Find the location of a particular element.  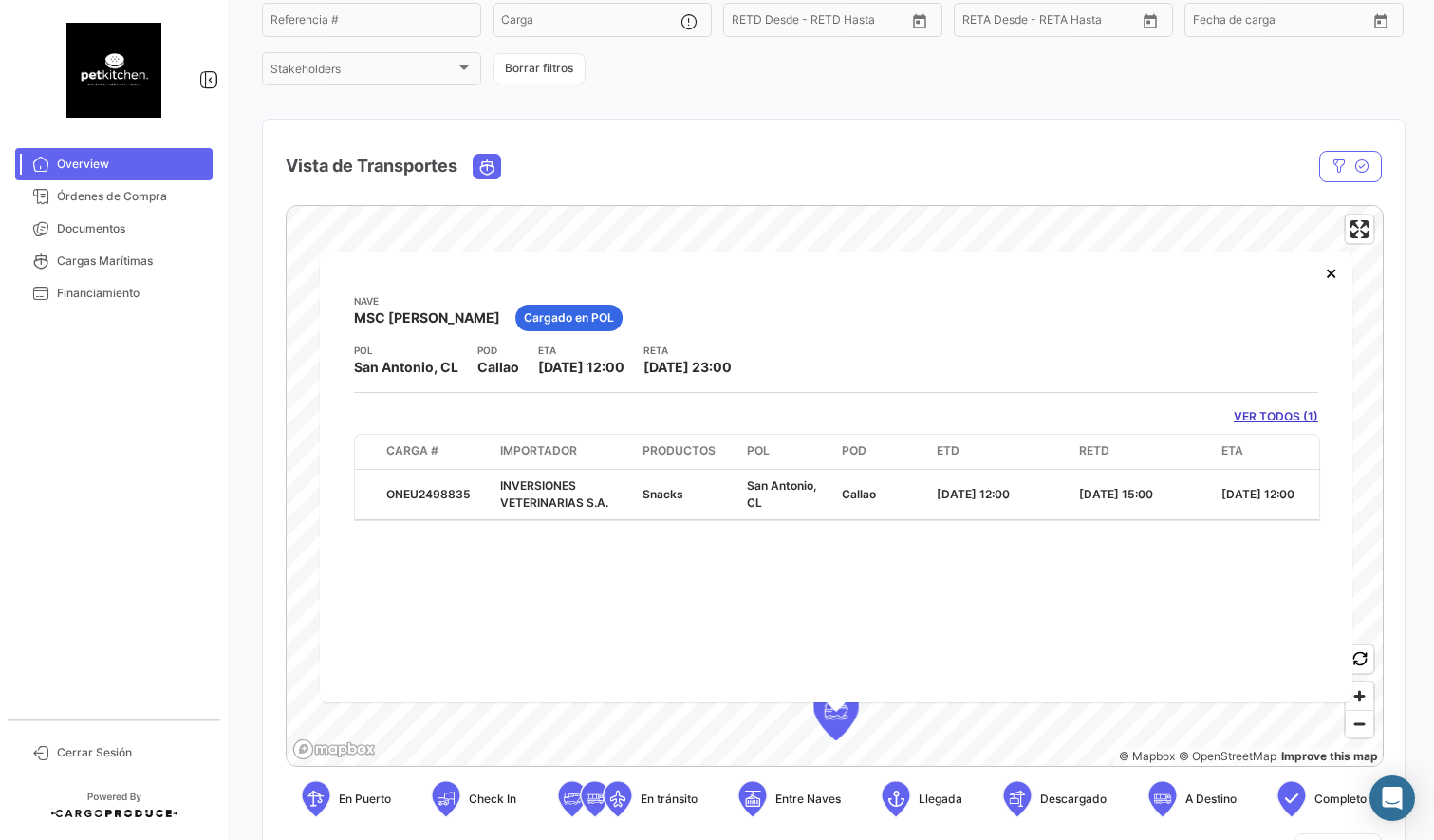

datatable-header-cell: Productos is located at coordinates (687, 451).